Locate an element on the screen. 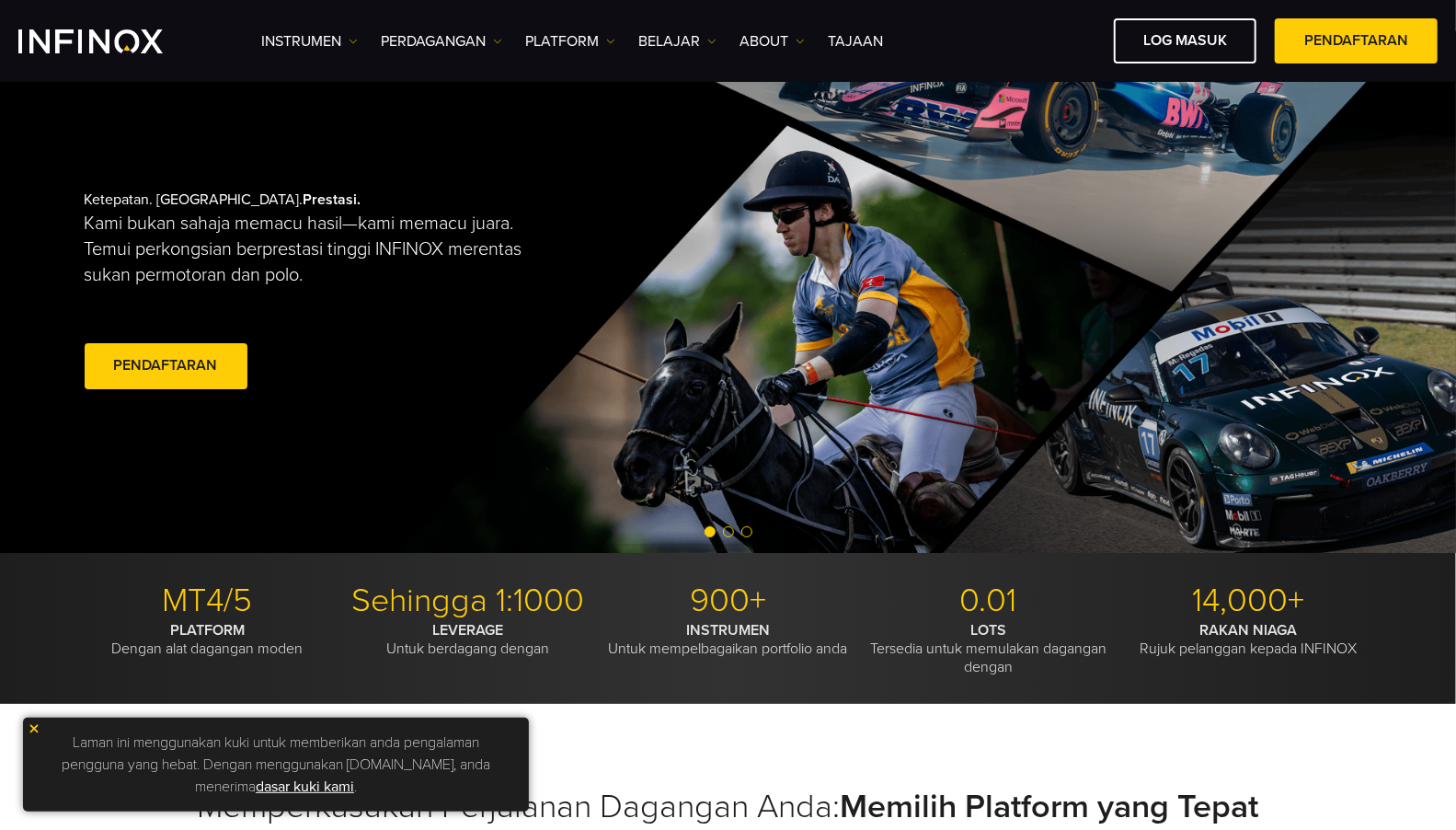 The height and width of the screenshot is (830, 1456). a: PLATFORM is located at coordinates (571, 41).